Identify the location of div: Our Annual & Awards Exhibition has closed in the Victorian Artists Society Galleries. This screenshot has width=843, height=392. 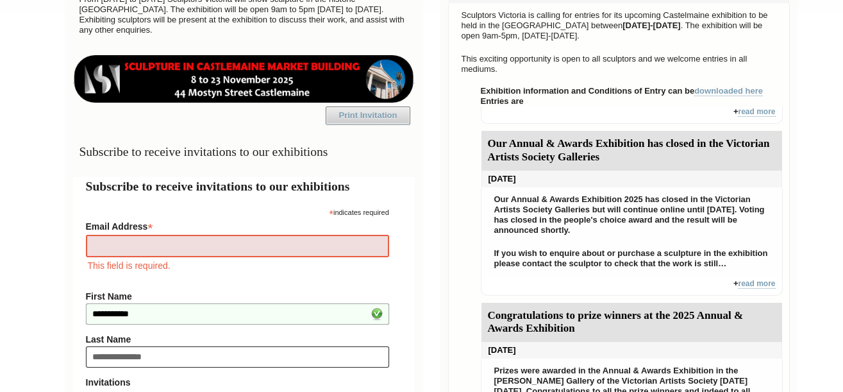
(632, 151).